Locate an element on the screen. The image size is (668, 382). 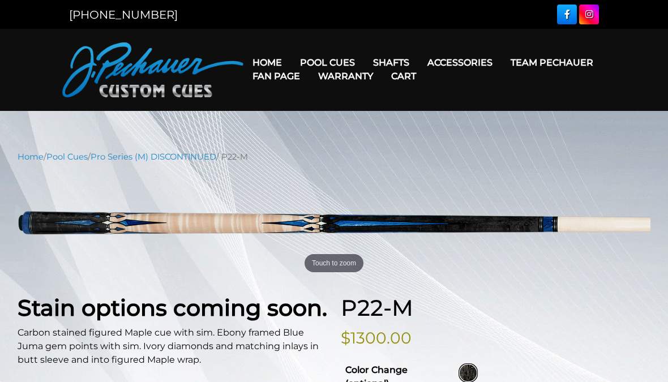
a: Fan Page is located at coordinates (276, 76).